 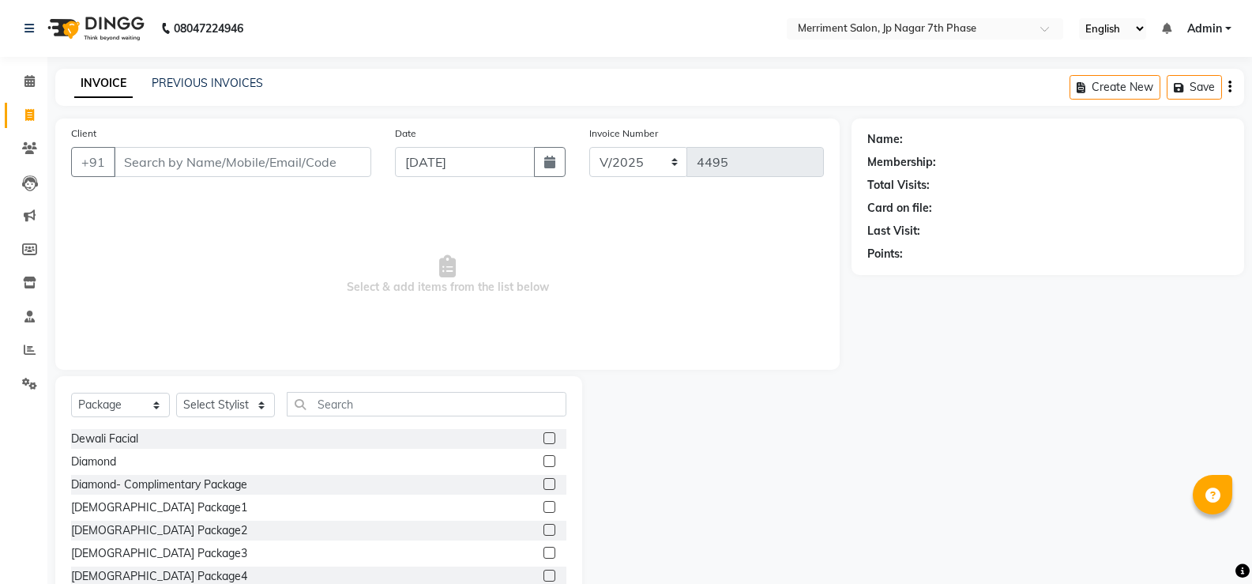 I want to click on label: Invoice Number, so click(x=623, y=133).